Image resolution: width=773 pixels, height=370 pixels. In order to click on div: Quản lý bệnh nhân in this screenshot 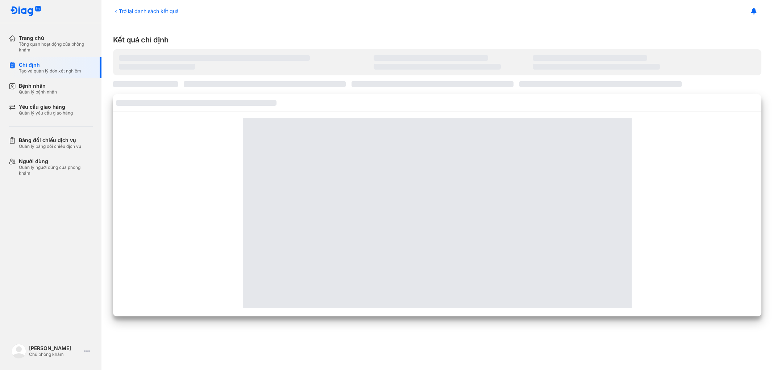, I will do `click(38, 92)`.